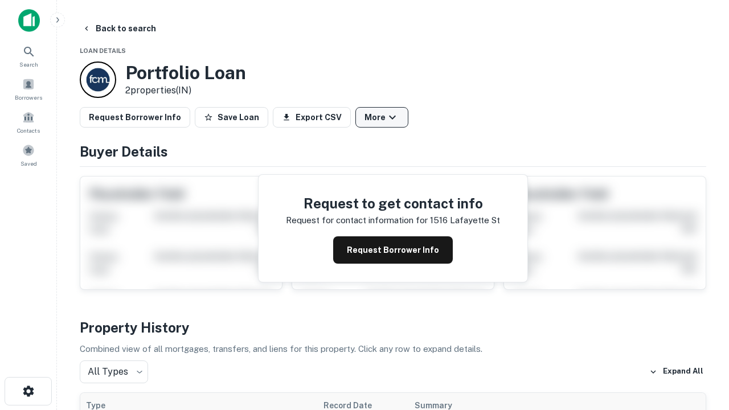 This screenshot has width=729, height=410. I want to click on h4: Request to get contact info, so click(393, 203).